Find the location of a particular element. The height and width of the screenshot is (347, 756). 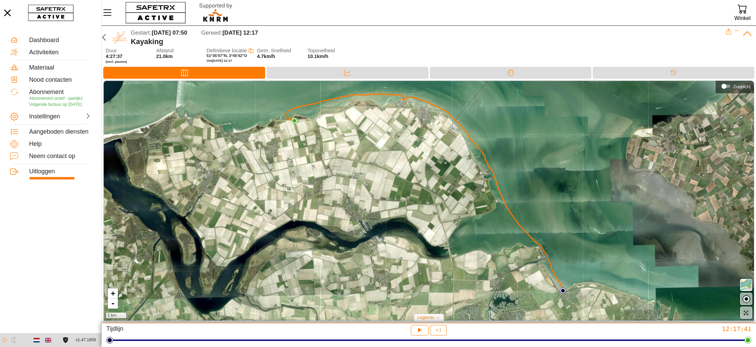

img: en.svg is located at coordinates (48, 340).